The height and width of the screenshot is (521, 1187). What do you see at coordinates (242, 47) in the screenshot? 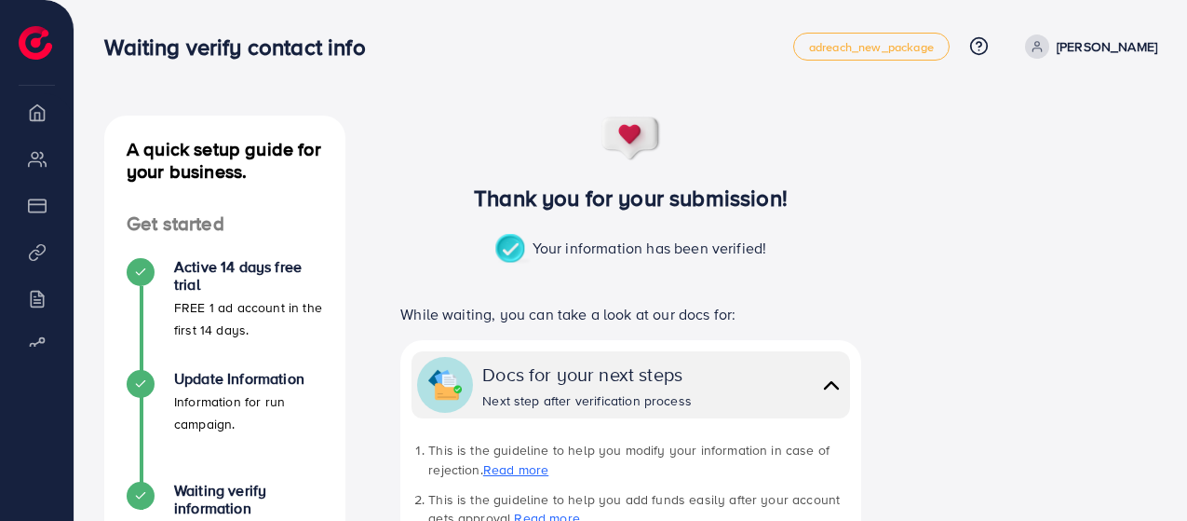
I see `h3: Waiting verify contact info` at bounding box center [242, 47].